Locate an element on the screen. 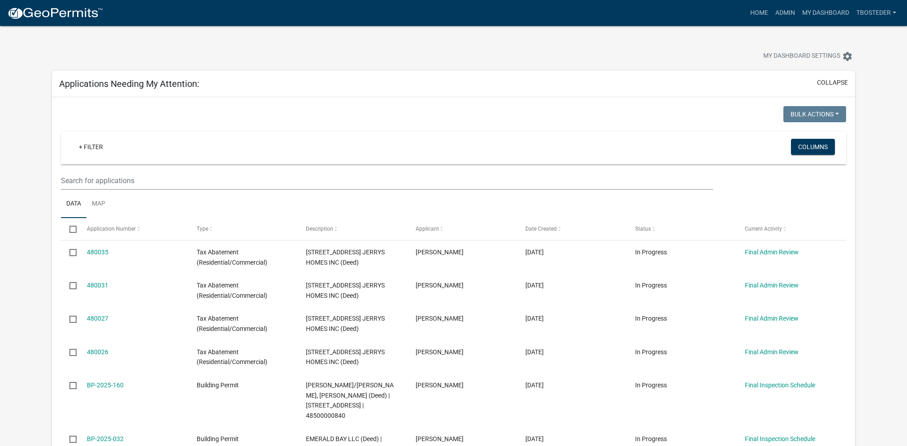  a: BP-2025-160 is located at coordinates (105, 385).